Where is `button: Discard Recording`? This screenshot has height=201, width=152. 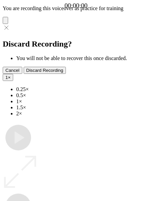 button: Discard Recording is located at coordinates (45, 70).